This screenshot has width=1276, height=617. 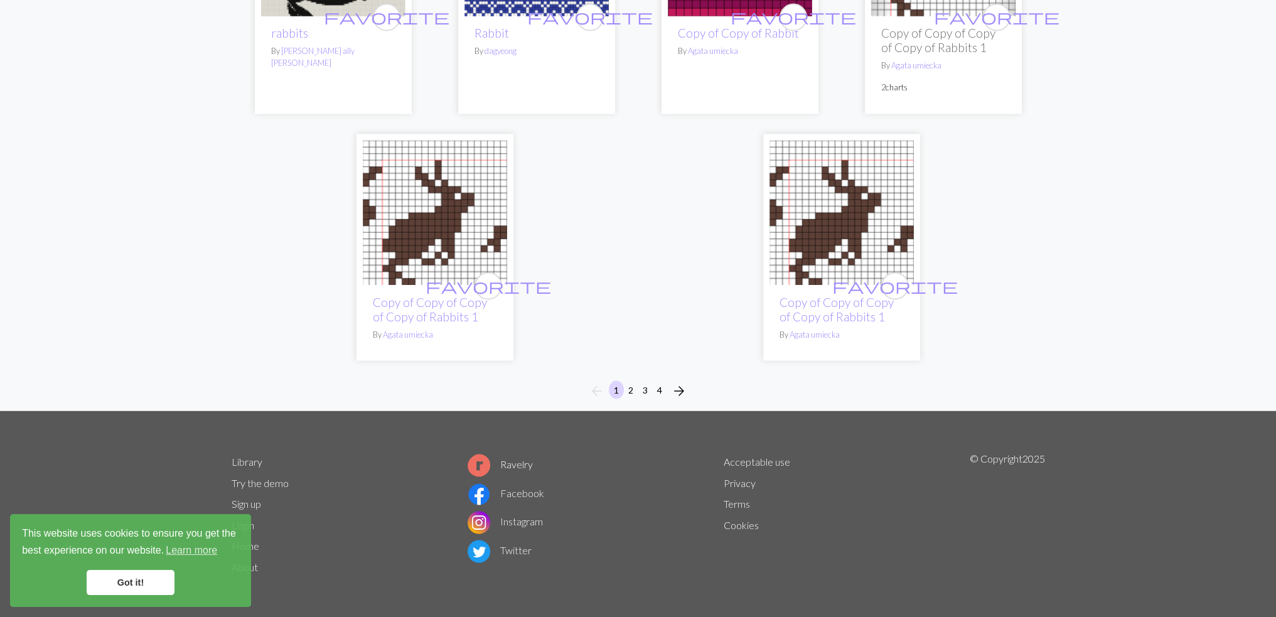 What do you see at coordinates (289, 33) in the screenshot?
I see `a: rabbits` at bounding box center [289, 33].